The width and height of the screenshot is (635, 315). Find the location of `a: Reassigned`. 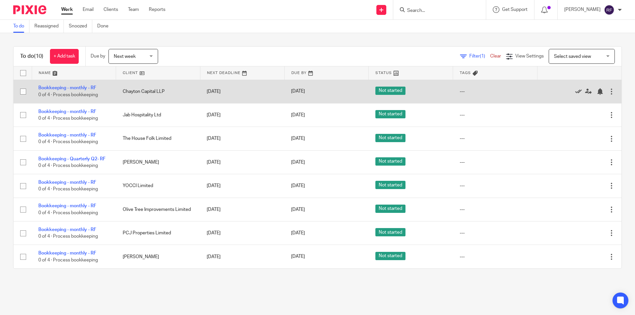

a: Reassigned is located at coordinates (49, 26).